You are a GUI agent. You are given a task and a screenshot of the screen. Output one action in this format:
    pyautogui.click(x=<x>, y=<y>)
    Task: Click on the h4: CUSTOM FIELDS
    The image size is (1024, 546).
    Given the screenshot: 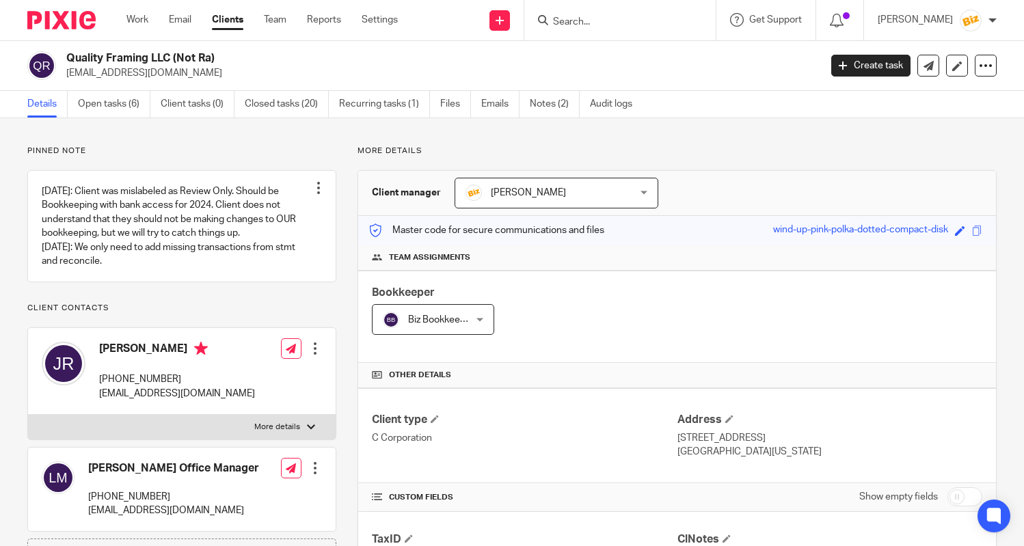 What is the action you would take?
    pyautogui.click(x=524, y=498)
    